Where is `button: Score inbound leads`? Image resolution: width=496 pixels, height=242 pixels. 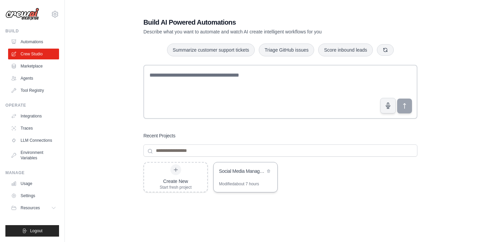
button: Score inbound leads is located at coordinates (345, 50).